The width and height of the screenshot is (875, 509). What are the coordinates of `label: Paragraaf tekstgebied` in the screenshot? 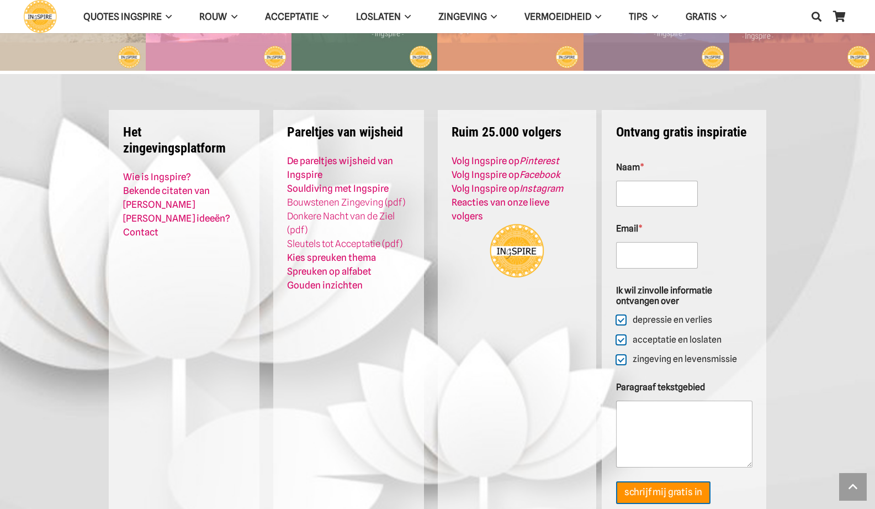 It's located at (684, 387).